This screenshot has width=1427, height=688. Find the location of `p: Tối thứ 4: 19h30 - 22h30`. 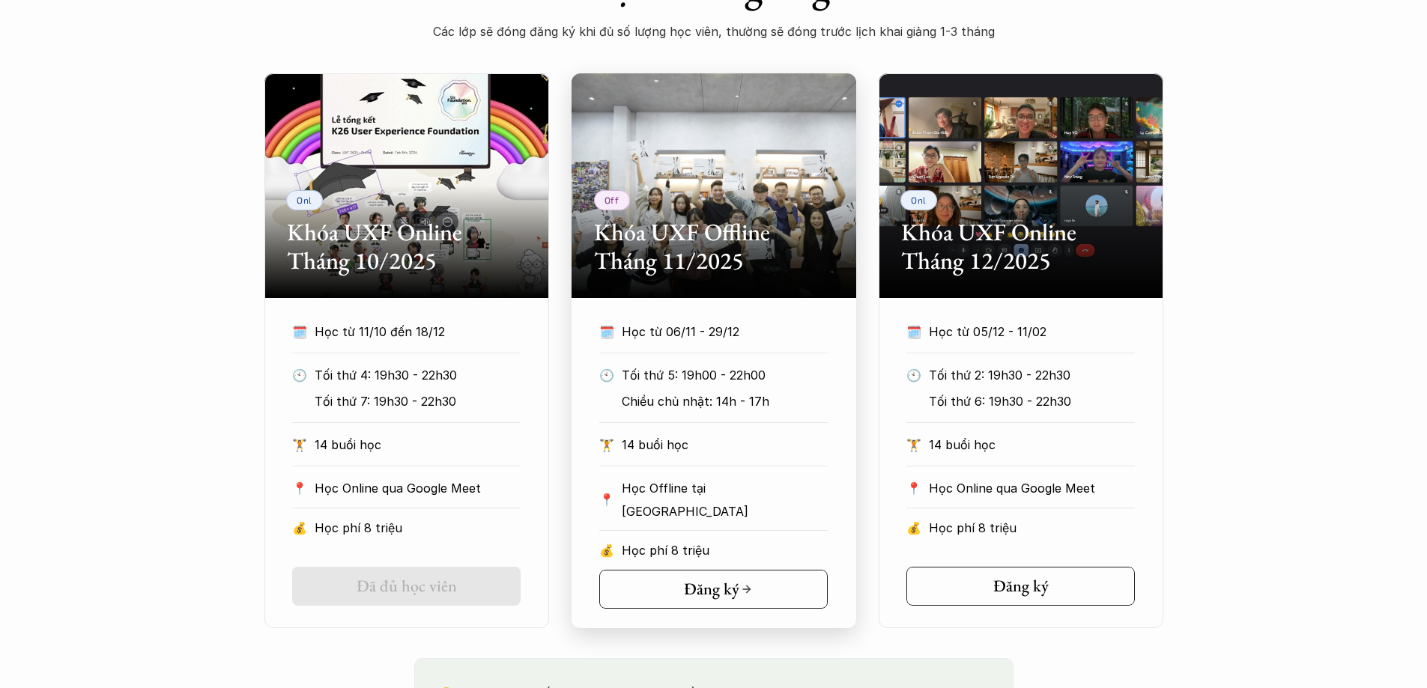

p: Tối thứ 4: 19h30 - 22h30 is located at coordinates (417, 375).